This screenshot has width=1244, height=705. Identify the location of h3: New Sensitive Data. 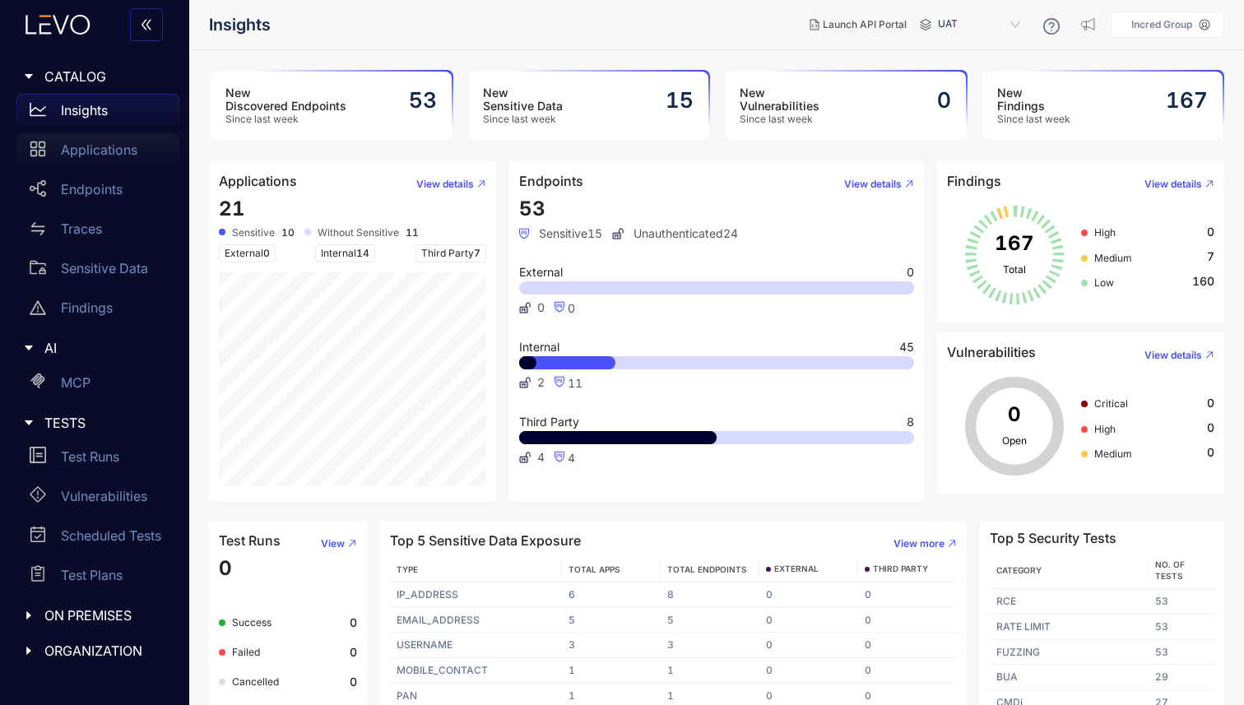
(522, 100).